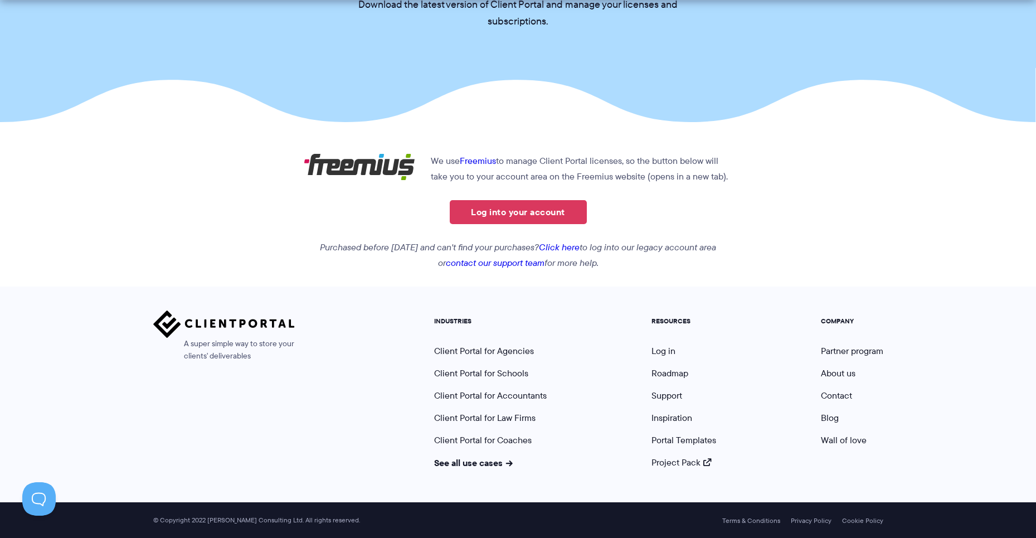  Describe the element at coordinates (751, 520) in the screenshot. I see `a: Terms & Conditions` at that location.